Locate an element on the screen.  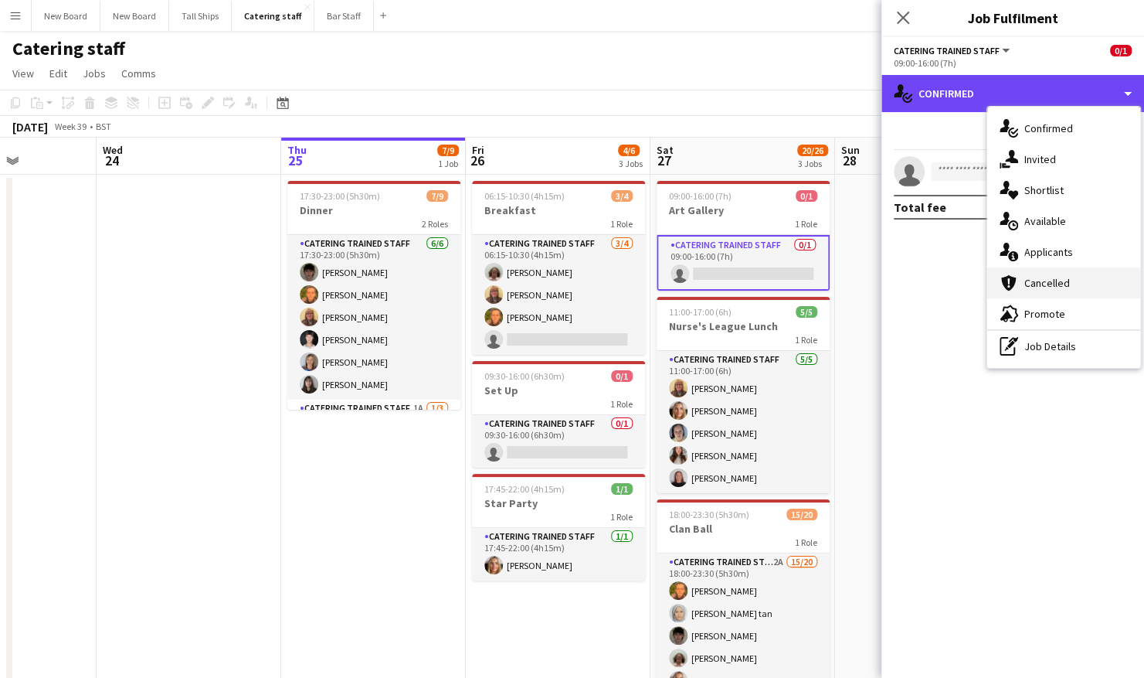
h3: Breakfast is located at coordinates (559, 210).